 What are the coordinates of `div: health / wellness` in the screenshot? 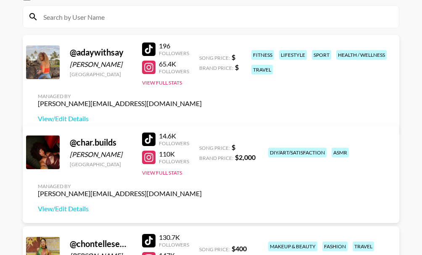 It's located at (362, 55).